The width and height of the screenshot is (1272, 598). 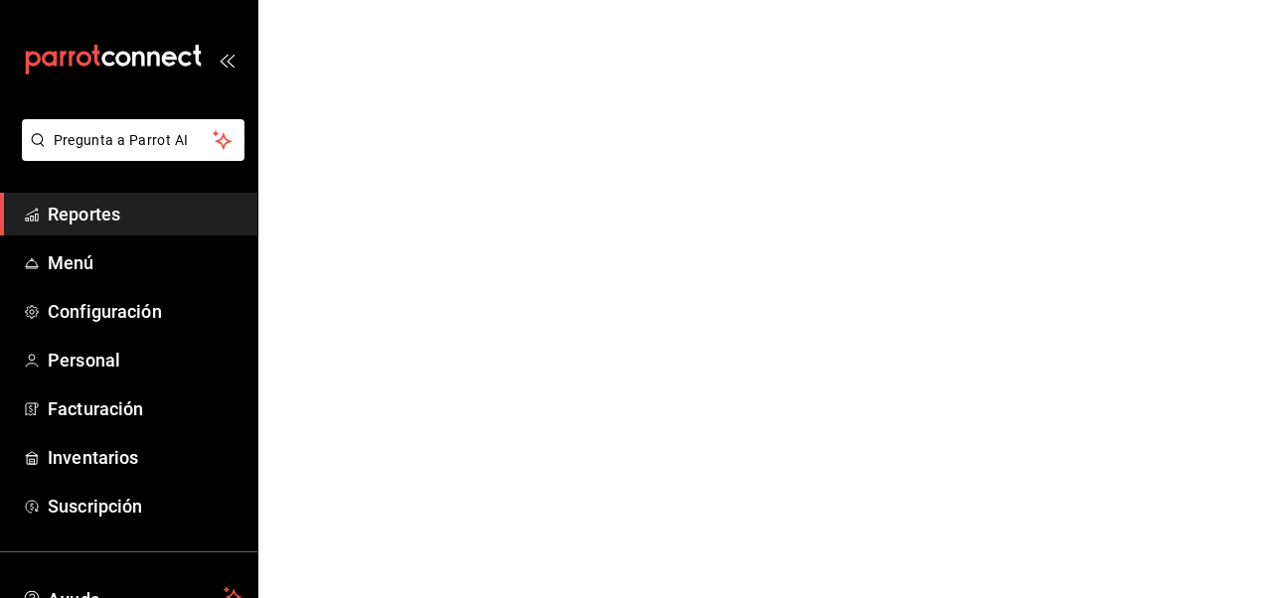 I want to click on span: Configuración, so click(x=144, y=311).